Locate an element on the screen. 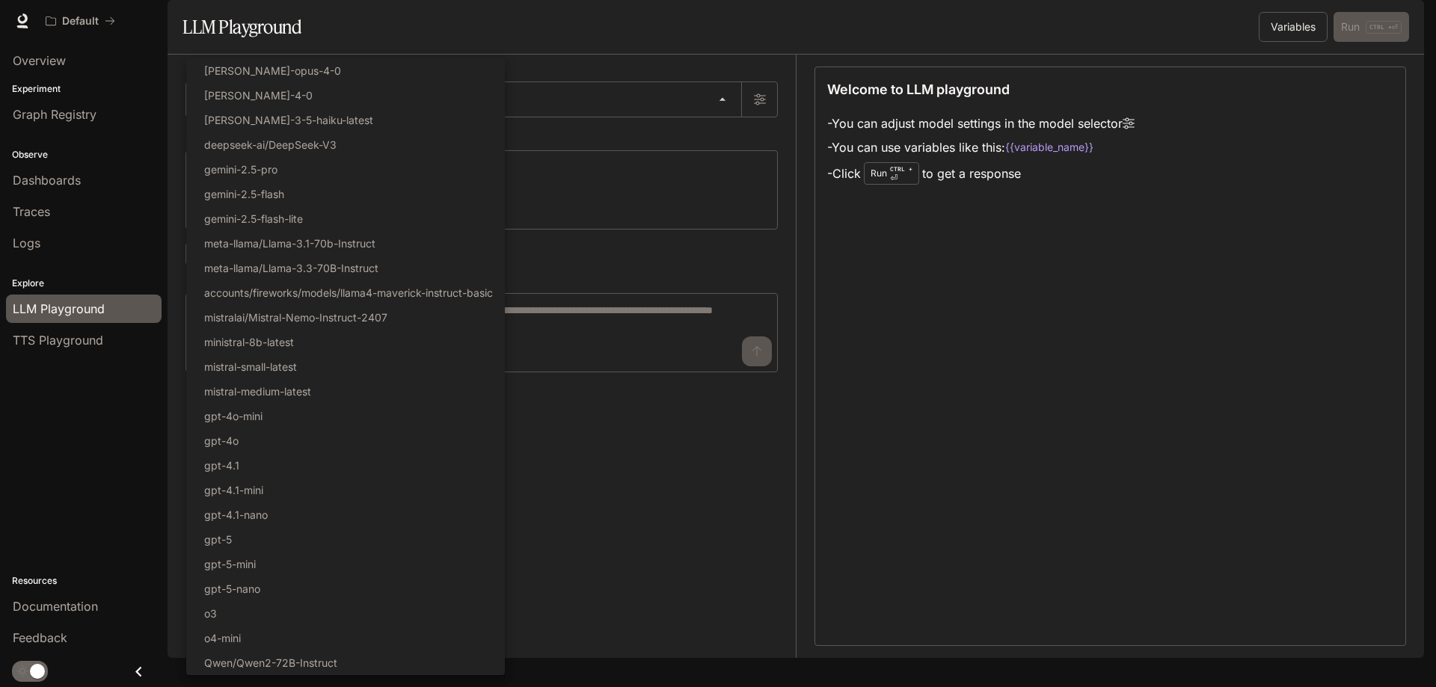 Image resolution: width=1436 pixels, height=687 pixels. p: gpt-5-nano is located at coordinates (232, 589).